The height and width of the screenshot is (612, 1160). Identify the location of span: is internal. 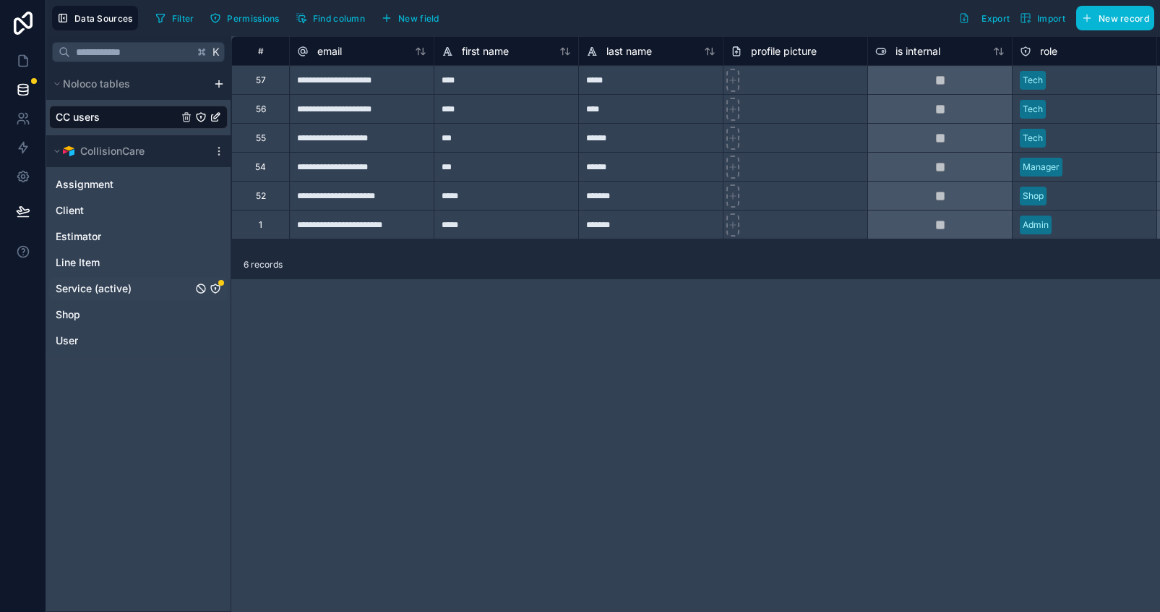
(918, 51).